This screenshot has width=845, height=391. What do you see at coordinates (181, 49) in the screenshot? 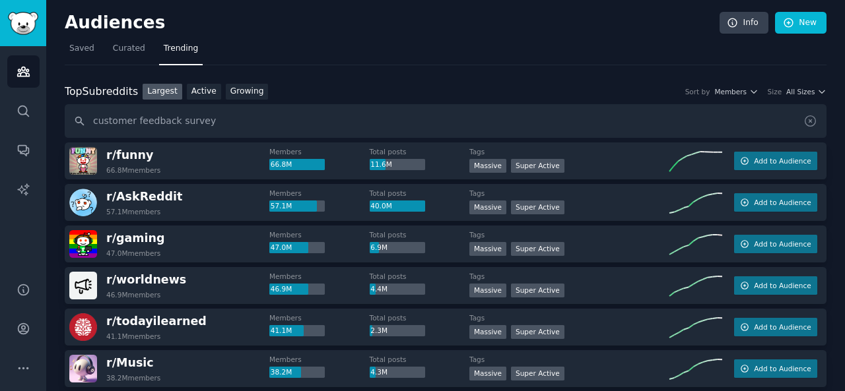
I see `span: Trending` at bounding box center [181, 49].